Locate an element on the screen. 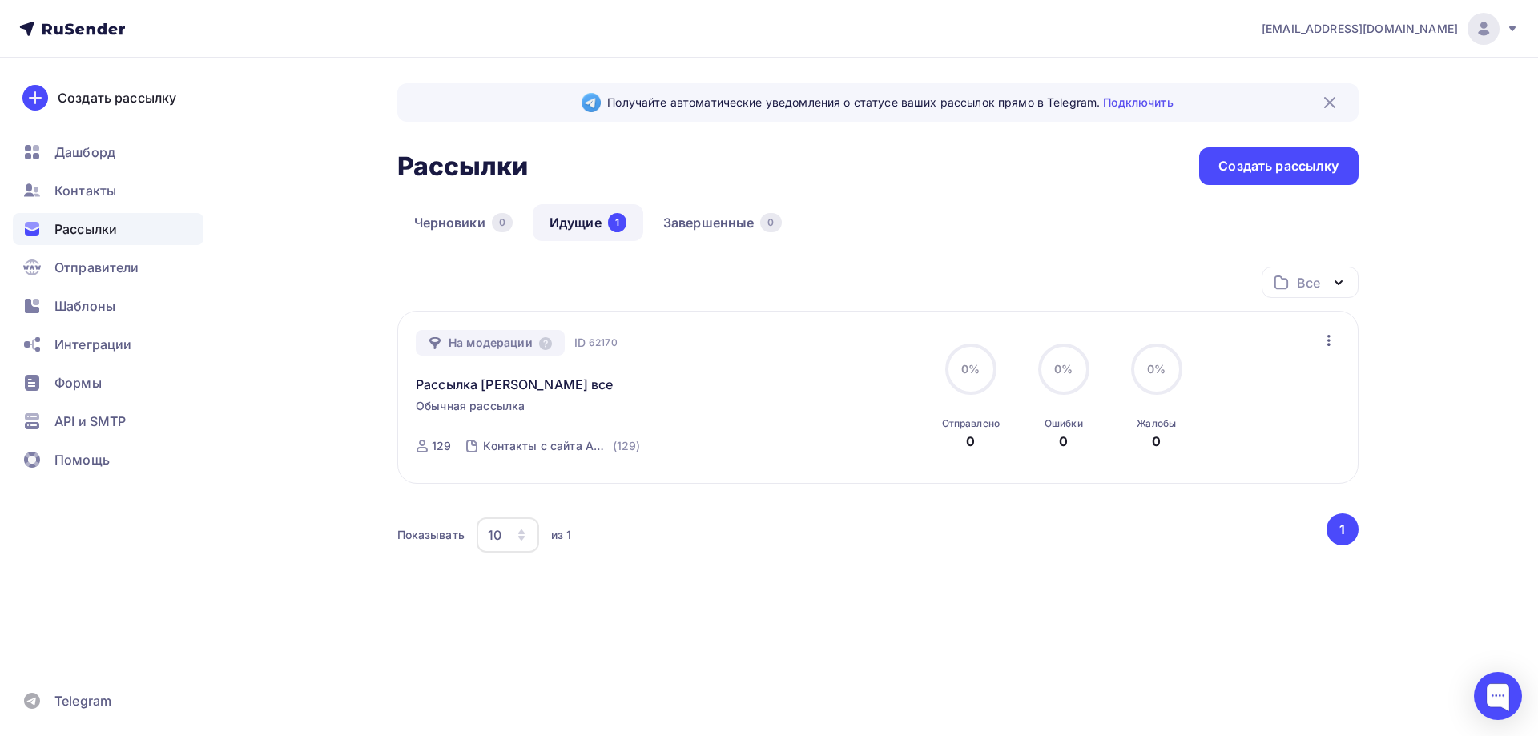 This screenshot has height=736, width=1538. span: ID is located at coordinates (580, 343).